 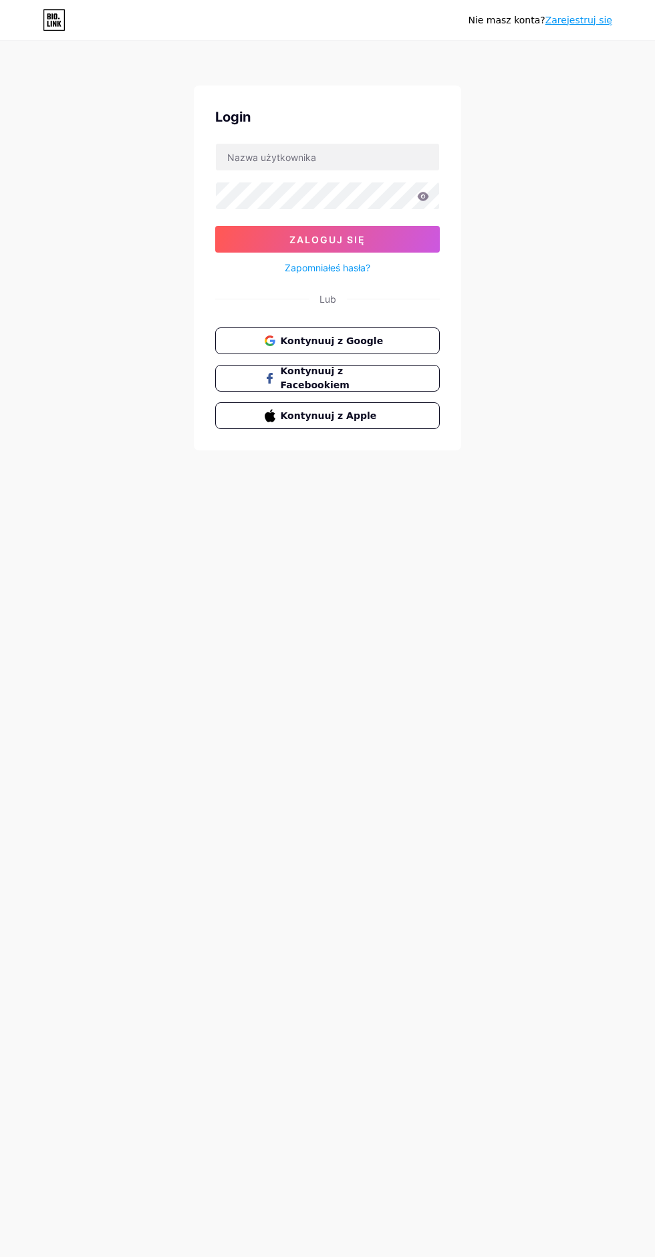 What do you see at coordinates (329, 416) in the screenshot?
I see `font: Kontynuuj z Apple` at bounding box center [329, 416].